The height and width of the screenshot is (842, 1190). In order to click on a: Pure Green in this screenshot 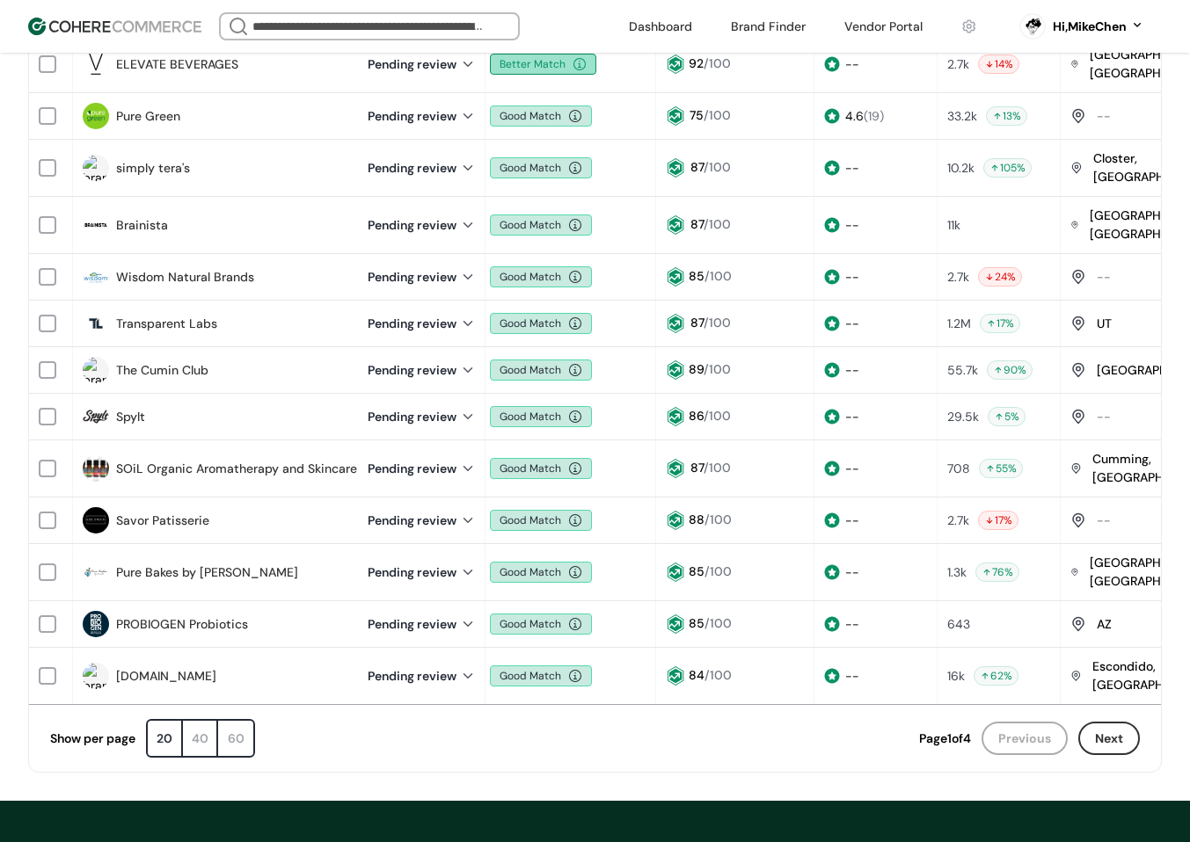, I will do `click(148, 116)`.